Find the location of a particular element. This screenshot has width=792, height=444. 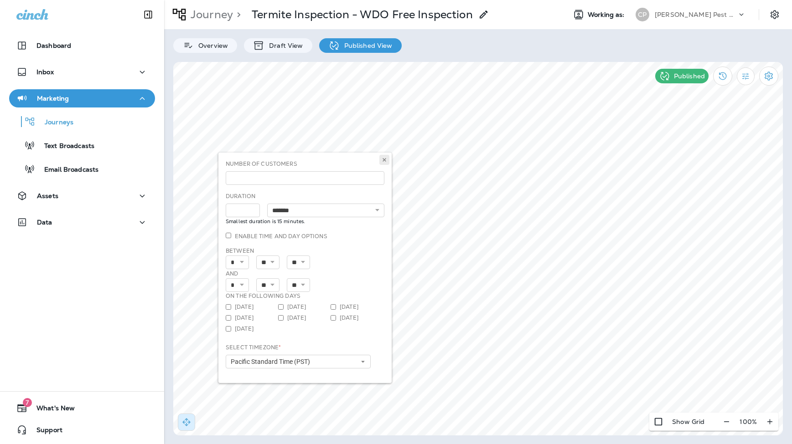

div: Termite Inspection - WDO Free Inspection is located at coordinates (362, 15).